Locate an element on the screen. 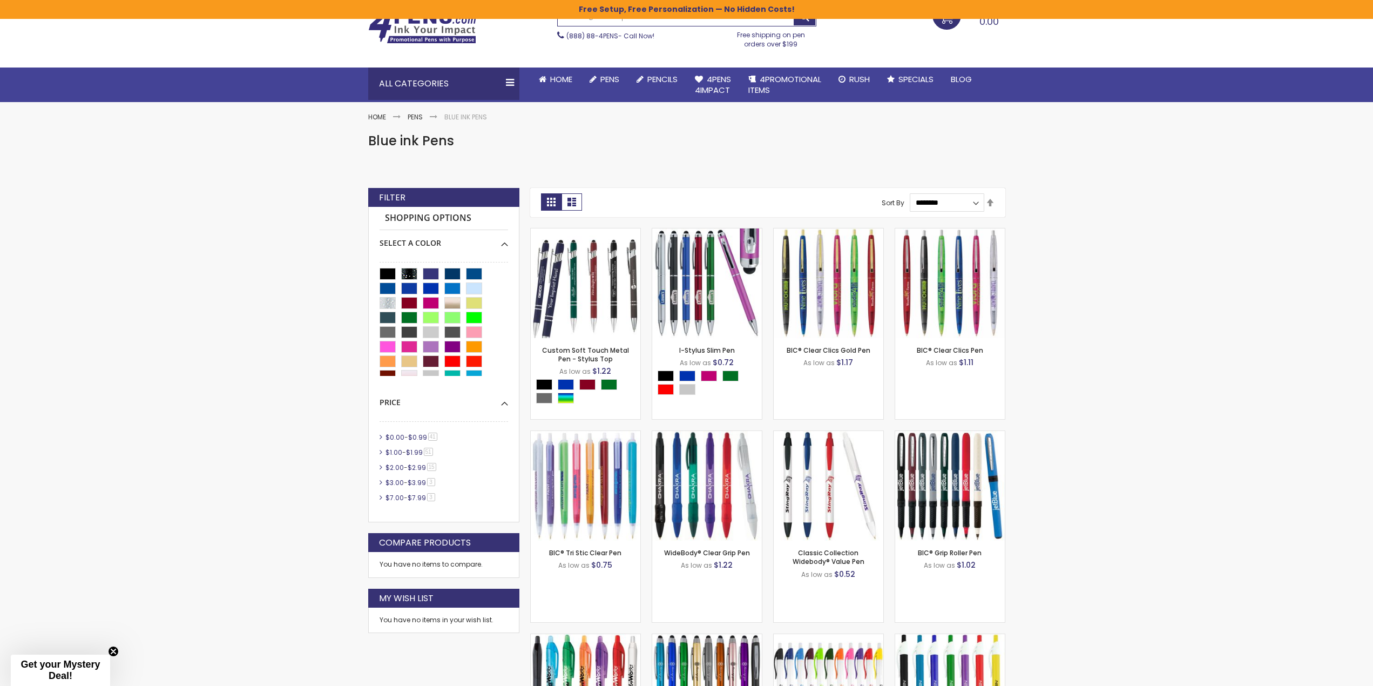  label: Sort By is located at coordinates (893, 202).